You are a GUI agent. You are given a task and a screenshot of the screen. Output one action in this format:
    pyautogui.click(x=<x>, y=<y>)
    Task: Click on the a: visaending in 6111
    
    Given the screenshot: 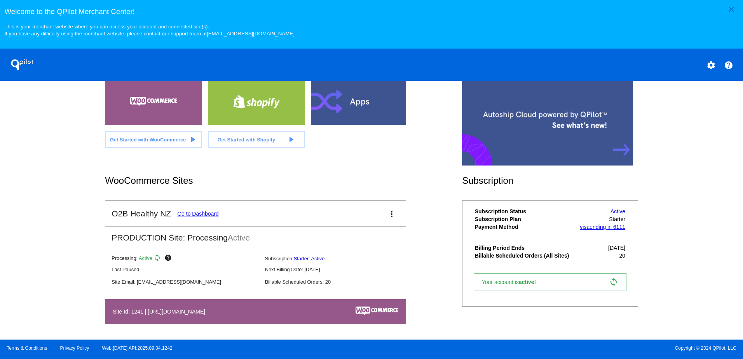 What is the action you would take?
    pyautogui.click(x=602, y=227)
    